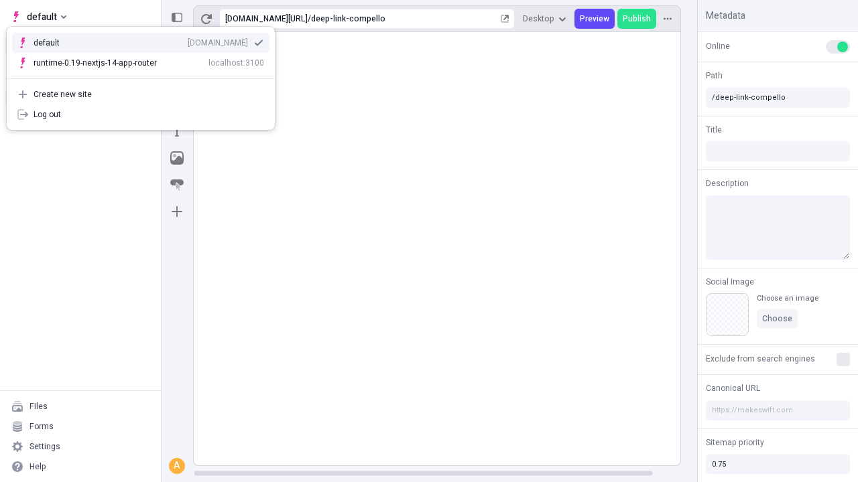 The image size is (858, 482). Describe the element at coordinates (777, 411) in the screenshot. I see `input: https://makeswift.com` at that location.